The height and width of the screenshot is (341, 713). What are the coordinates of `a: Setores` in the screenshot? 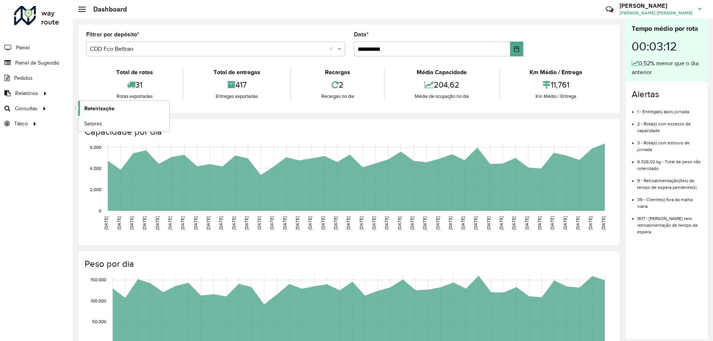 It's located at (124, 124).